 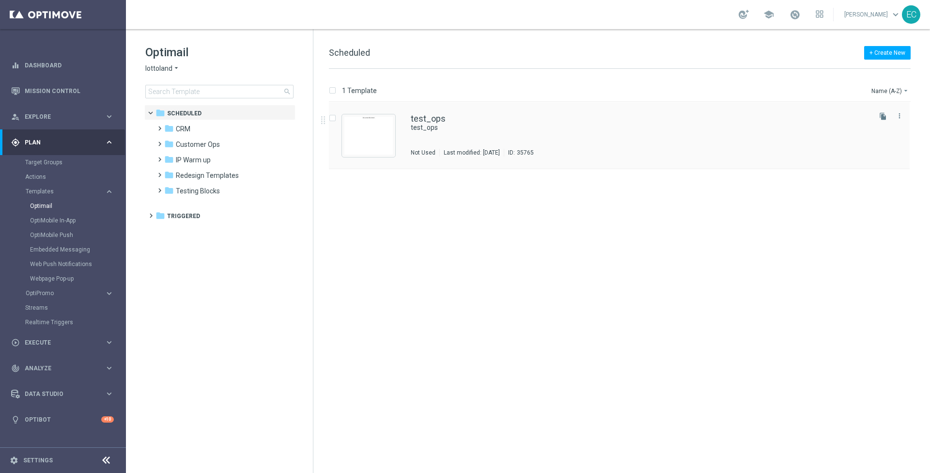 What do you see at coordinates (63, 65) in the screenshot?
I see `div: Dashboard` at bounding box center [63, 65].